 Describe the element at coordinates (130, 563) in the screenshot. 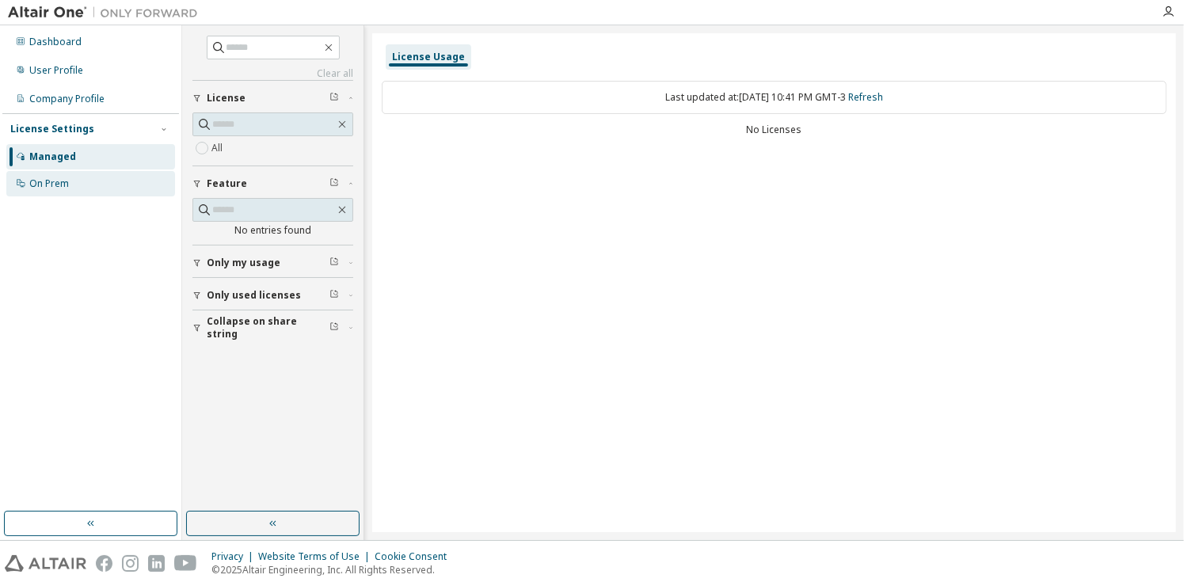

I see `img: instagram.svg` at that location.